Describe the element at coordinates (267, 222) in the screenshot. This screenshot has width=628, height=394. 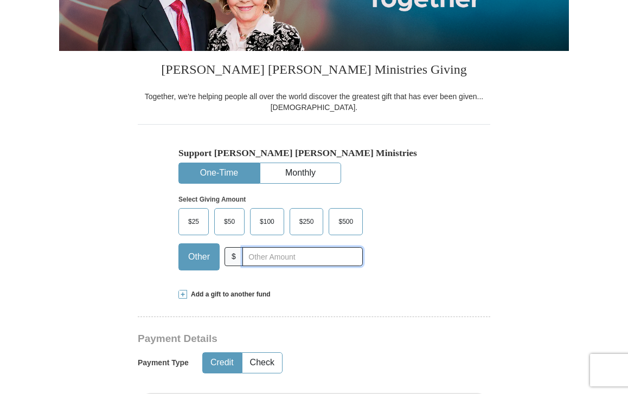
I see `span: $100` at that location.